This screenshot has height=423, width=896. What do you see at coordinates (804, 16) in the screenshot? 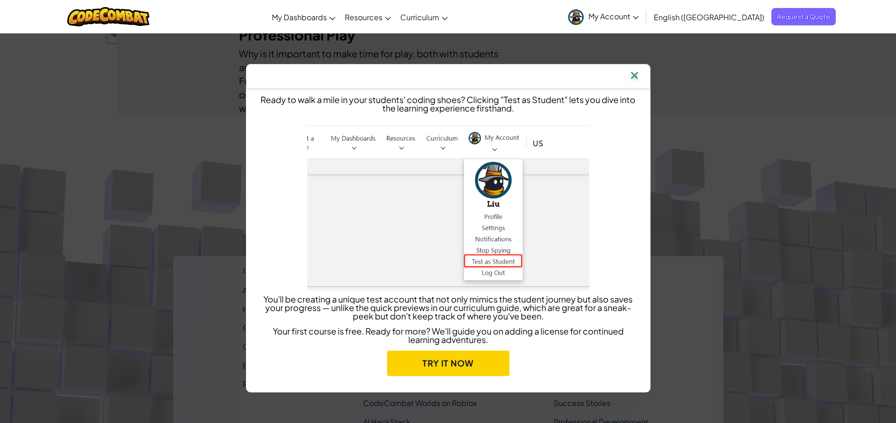
I see `a: Request a Quote` at bounding box center [804, 16].